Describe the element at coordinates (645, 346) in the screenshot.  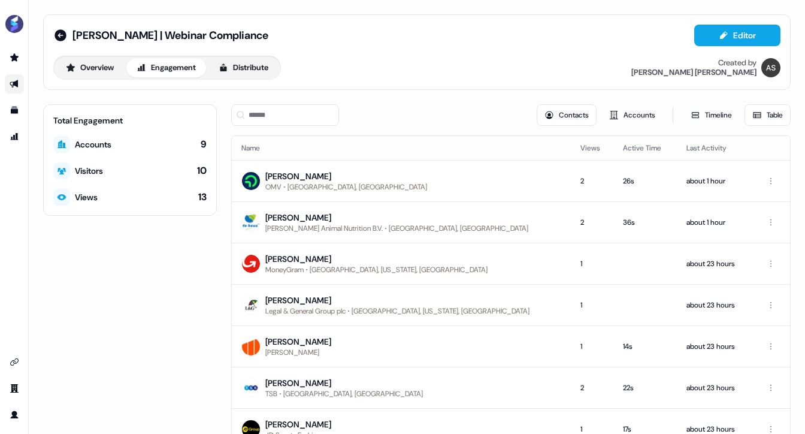
I see `div: 14s` at that location.